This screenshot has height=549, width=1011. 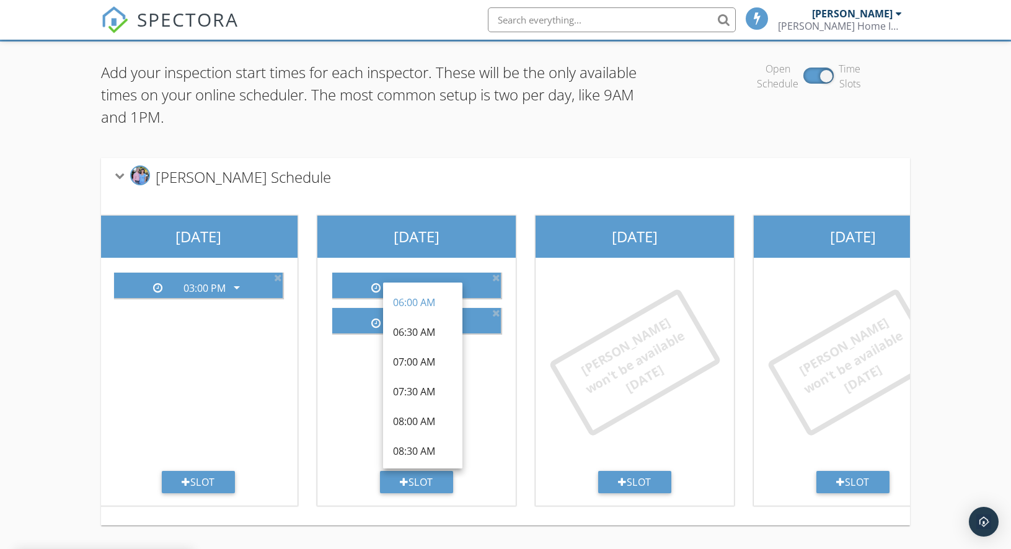 I want to click on div: 07:30 AM, so click(x=423, y=392).